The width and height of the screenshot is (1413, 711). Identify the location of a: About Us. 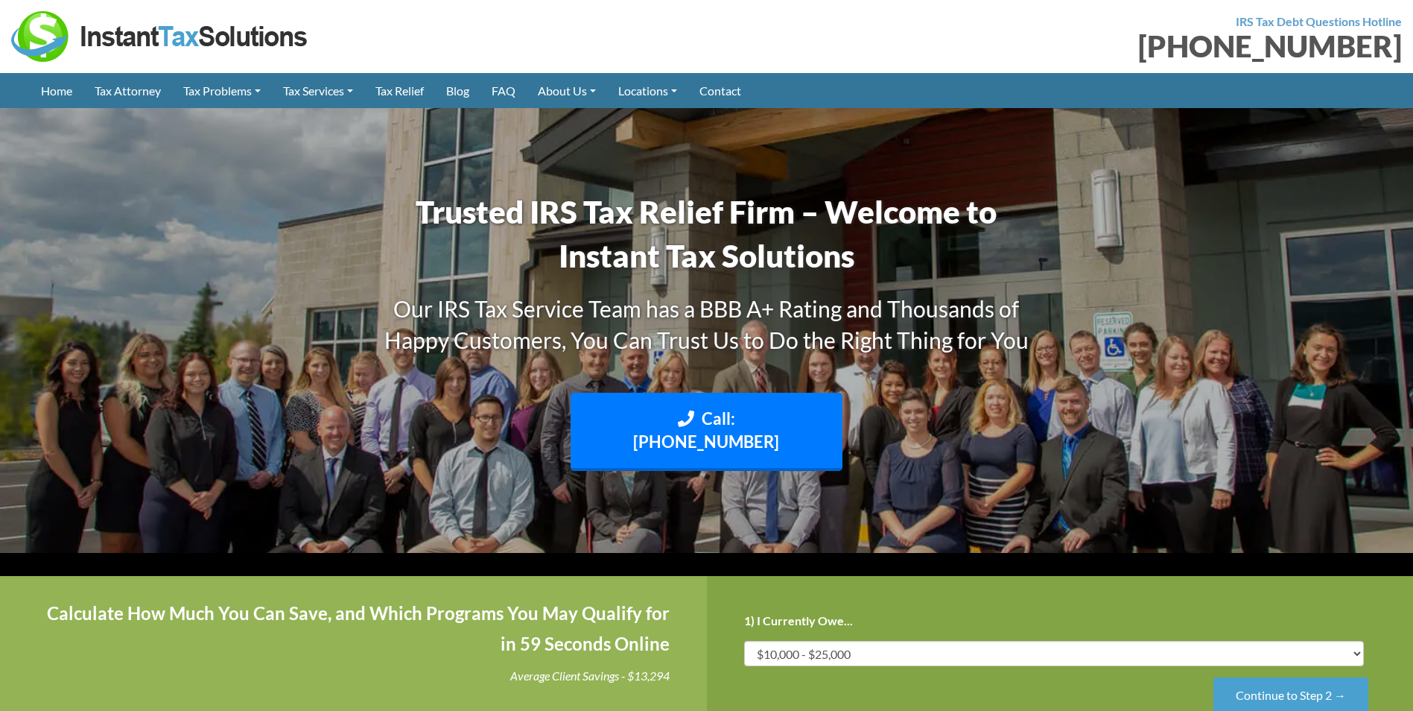
(567, 90).